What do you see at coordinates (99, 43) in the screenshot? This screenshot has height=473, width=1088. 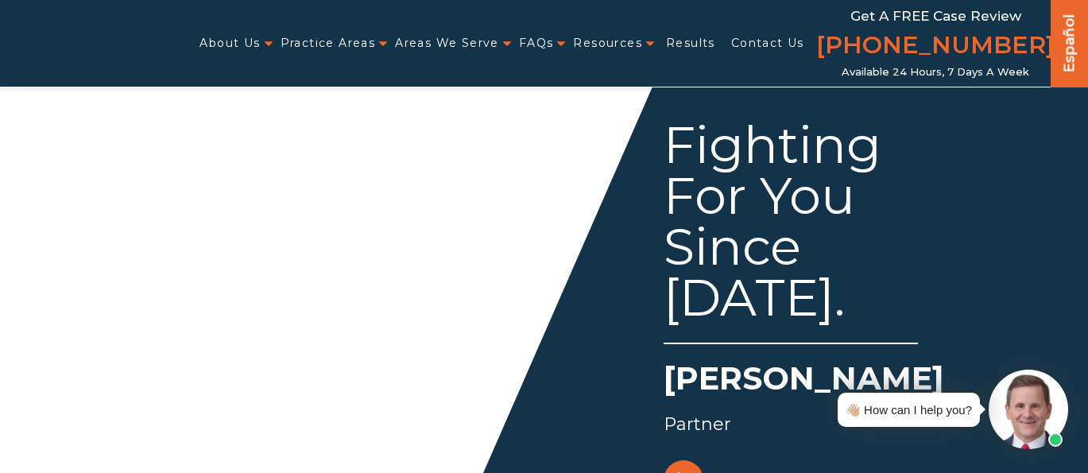 I see `a: Auger & Auger Accident and Injury Lawyers Logo` at bounding box center [99, 43].